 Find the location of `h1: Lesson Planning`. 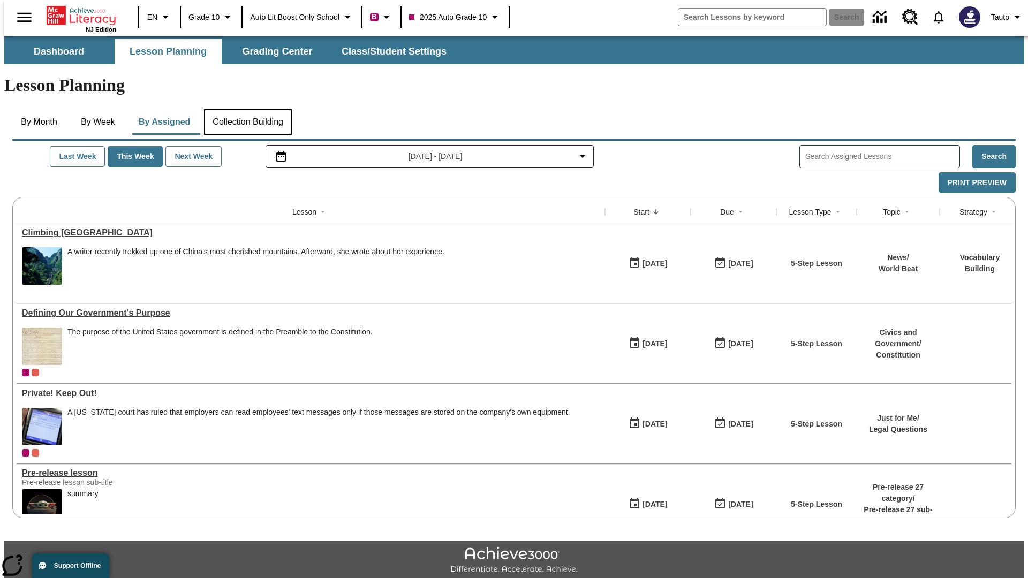

h1: Lesson Planning is located at coordinates (514, 85).